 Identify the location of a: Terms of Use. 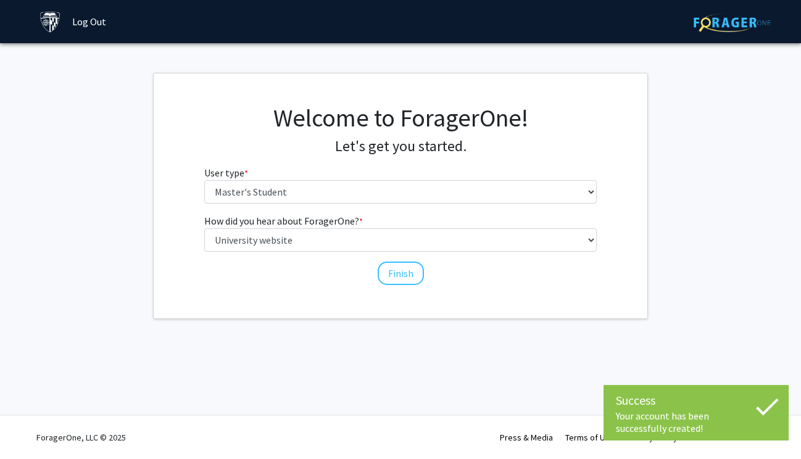
(589, 438).